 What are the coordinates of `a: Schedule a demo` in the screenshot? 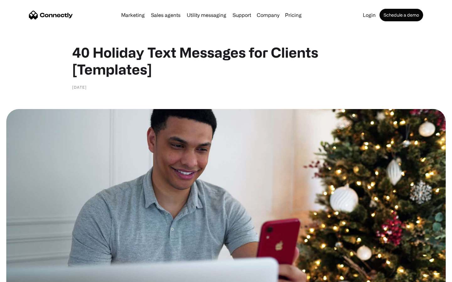 It's located at (401, 15).